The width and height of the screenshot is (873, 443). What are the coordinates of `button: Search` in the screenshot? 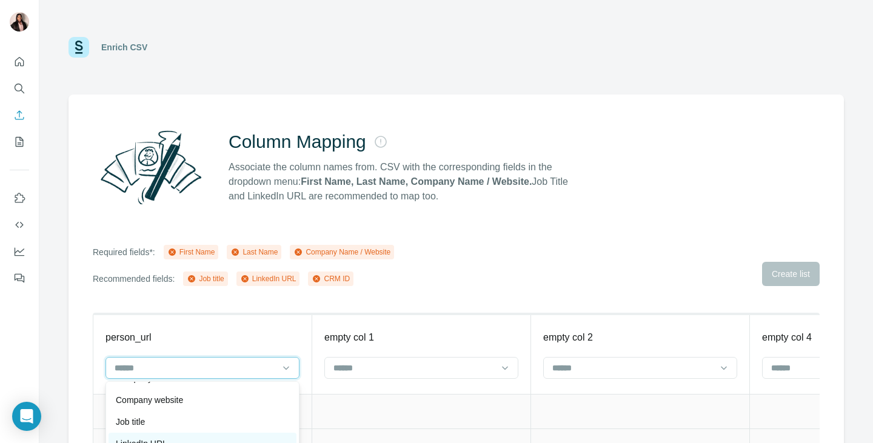 It's located at (19, 89).